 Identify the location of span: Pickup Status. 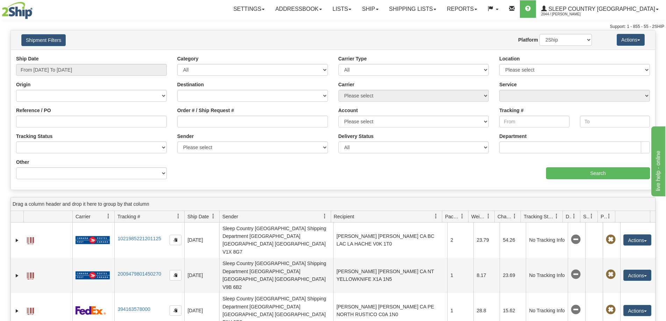
(603, 217).